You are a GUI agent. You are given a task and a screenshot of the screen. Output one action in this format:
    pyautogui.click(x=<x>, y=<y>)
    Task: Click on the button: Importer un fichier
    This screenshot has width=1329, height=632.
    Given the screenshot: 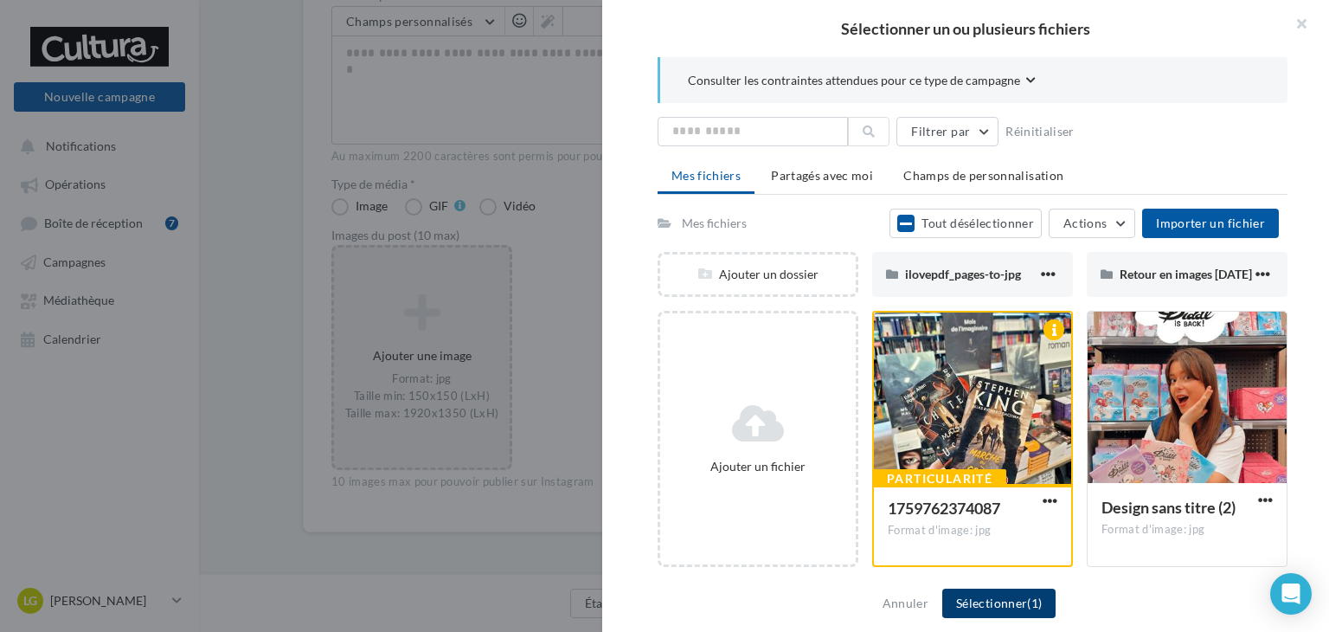 What is the action you would take?
    pyautogui.click(x=1210, y=223)
    